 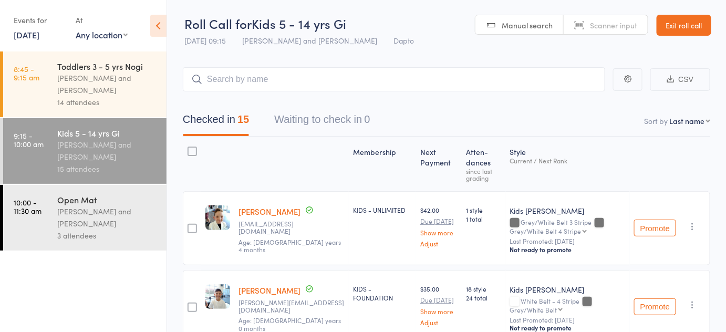 I want to click on div: Grey/White Belt 4 Stripe, so click(x=546, y=231).